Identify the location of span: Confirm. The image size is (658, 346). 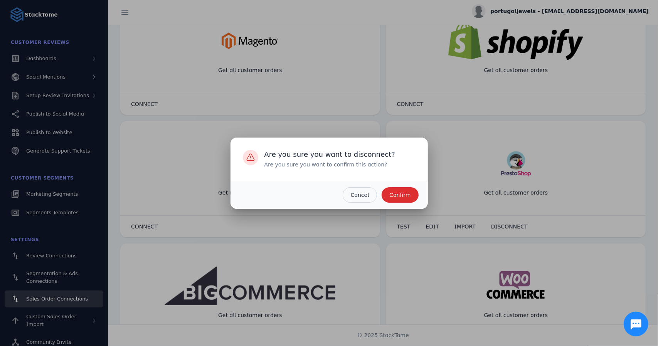
(400, 195).